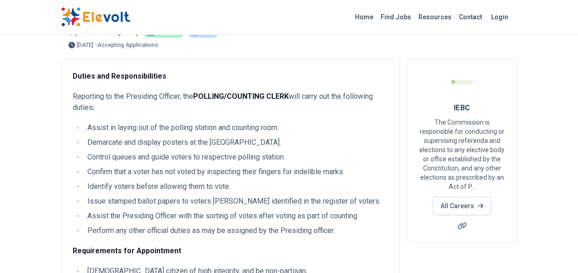 The width and height of the screenshot is (578, 273). I want to click on span: IEBC, so click(462, 108).